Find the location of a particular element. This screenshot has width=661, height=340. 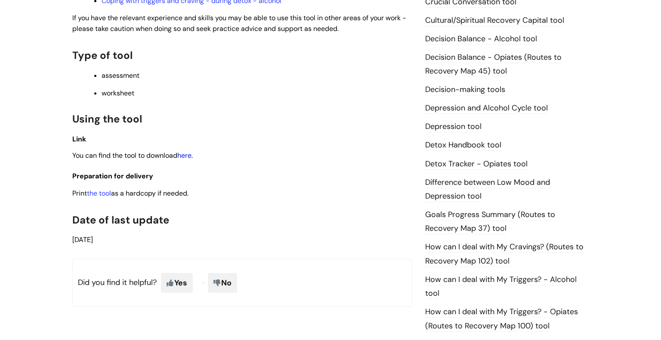

a: Decision Balance - Alcohol tool is located at coordinates (481, 39).